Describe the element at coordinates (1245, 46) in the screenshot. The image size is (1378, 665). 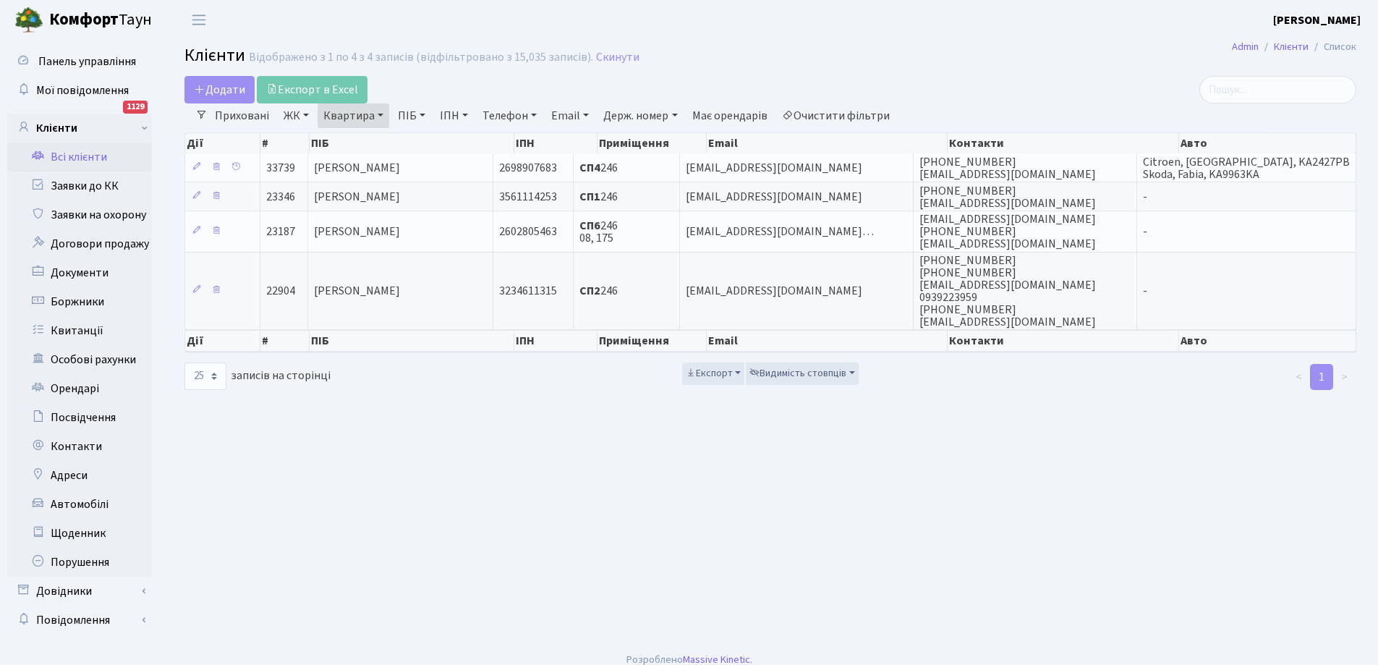
I see `a: Admin` at that location.